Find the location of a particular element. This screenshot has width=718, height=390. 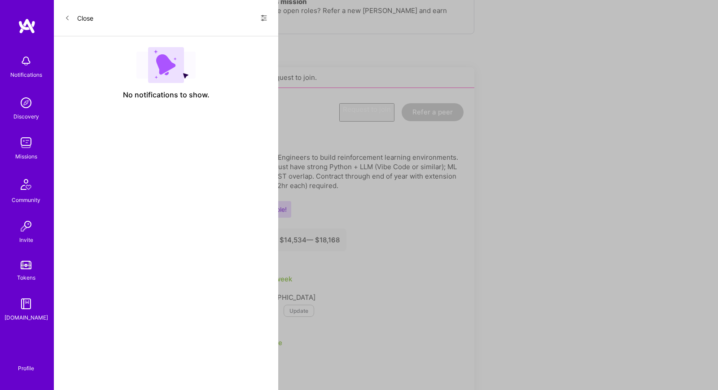

div: Tokens is located at coordinates (26, 277).